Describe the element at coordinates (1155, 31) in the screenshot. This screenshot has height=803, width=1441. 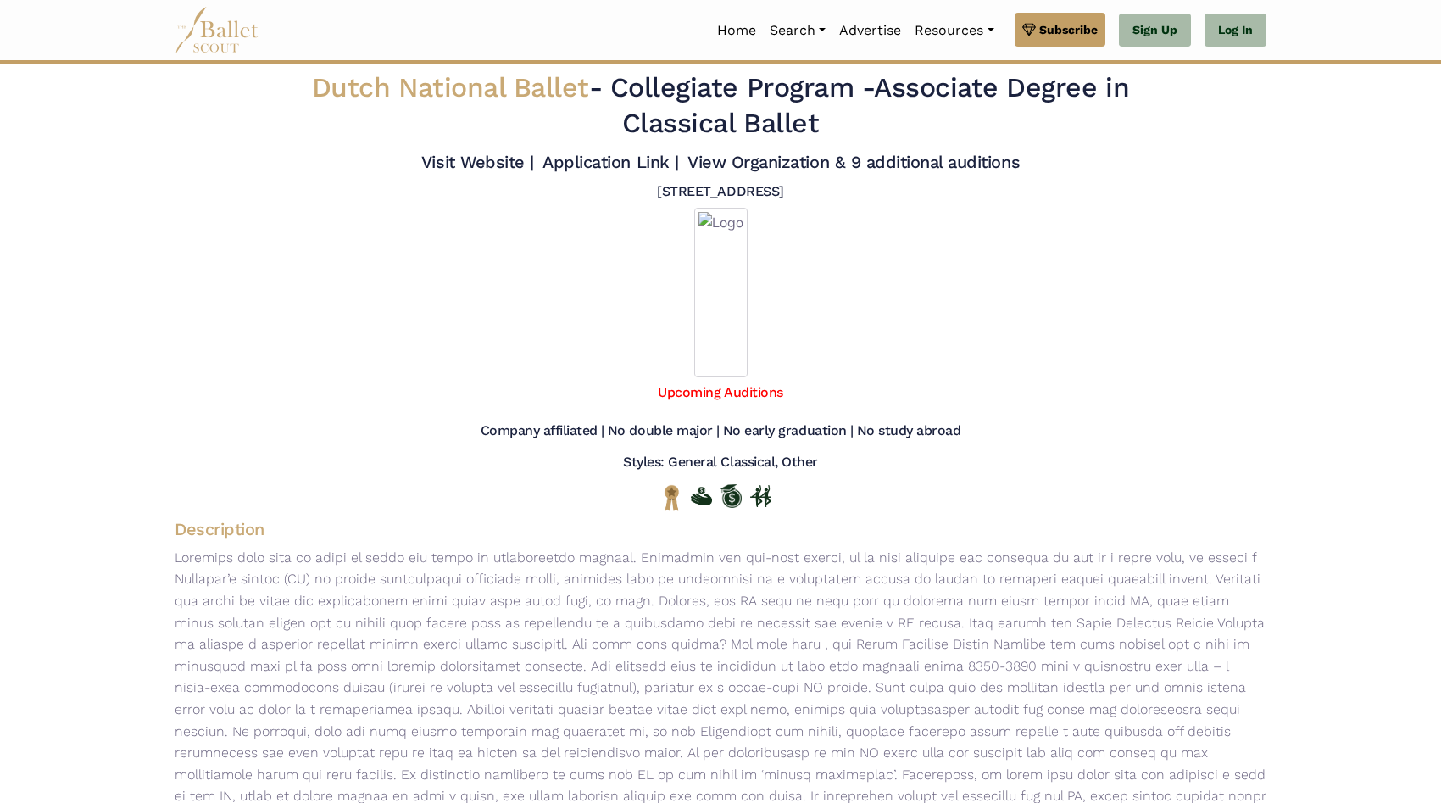
I see `a: Sign Up` at that location.